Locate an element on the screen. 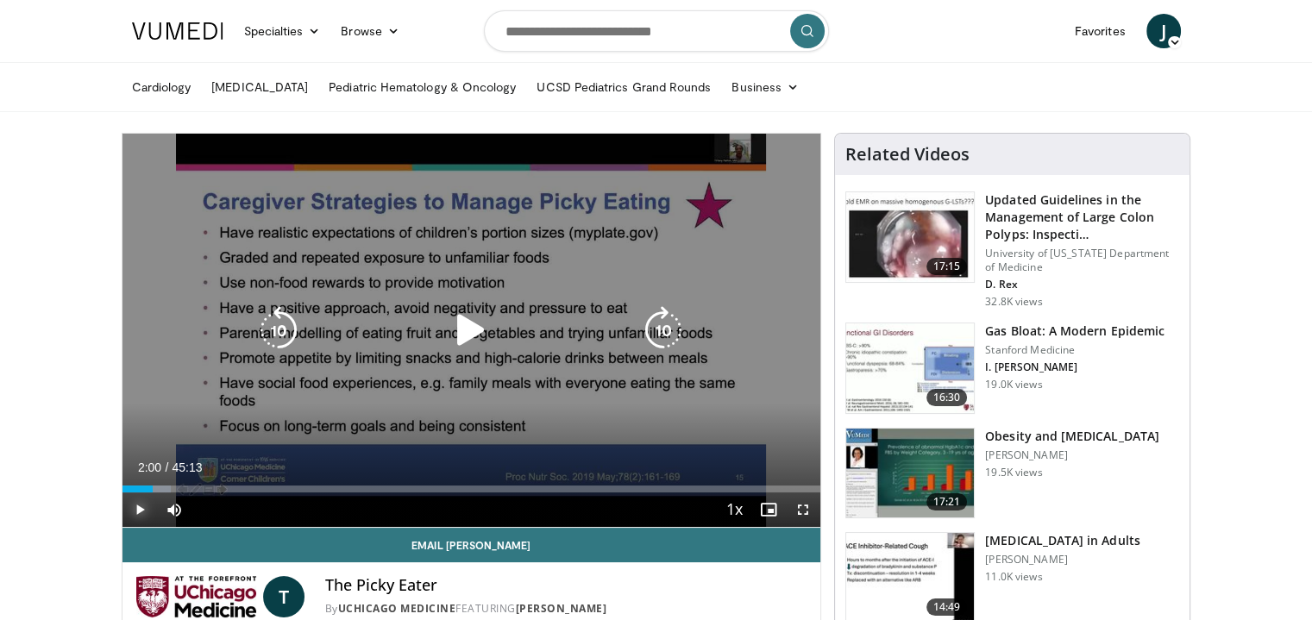 Image resolution: width=1312 pixels, height=620 pixels. button: Fullscreen is located at coordinates (803, 510).